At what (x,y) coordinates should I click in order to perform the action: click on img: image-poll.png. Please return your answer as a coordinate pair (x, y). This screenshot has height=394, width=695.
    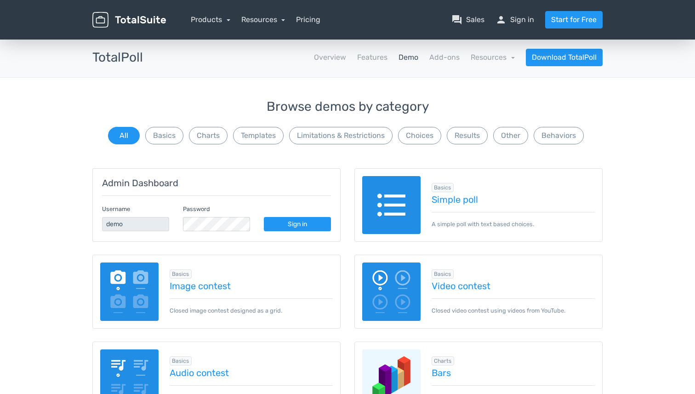
    Looking at the image, I should click on (129, 291).